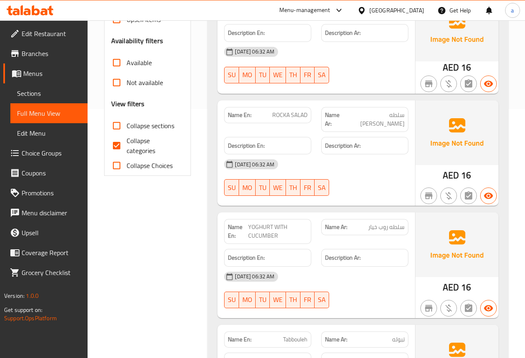  What do you see at coordinates (399, 340) in the screenshot?
I see `span: تبوله` at bounding box center [399, 340].